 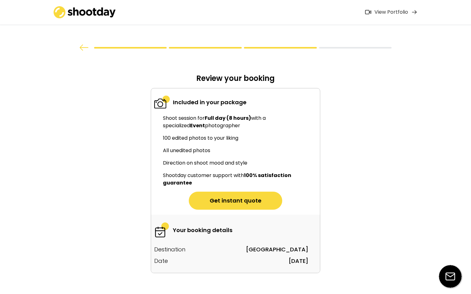 I want to click on div: Shootday customer support with, so click(x=240, y=179).